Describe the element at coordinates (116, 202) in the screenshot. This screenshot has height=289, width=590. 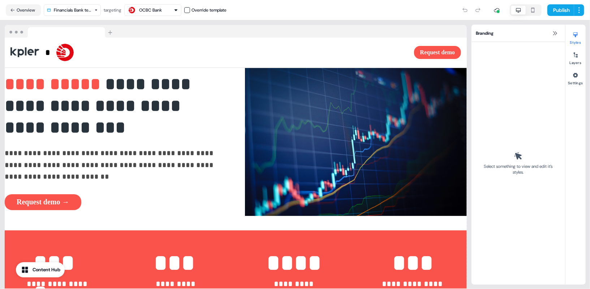
I see `div: Request demo →` at that location.